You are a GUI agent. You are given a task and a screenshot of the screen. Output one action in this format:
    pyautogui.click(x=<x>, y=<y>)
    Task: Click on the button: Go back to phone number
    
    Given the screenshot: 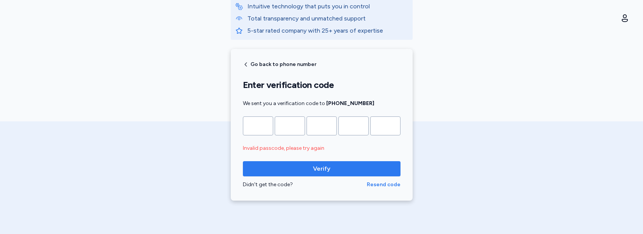 What is the action you would take?
    pyautogui.click(x=279, y=64)
    